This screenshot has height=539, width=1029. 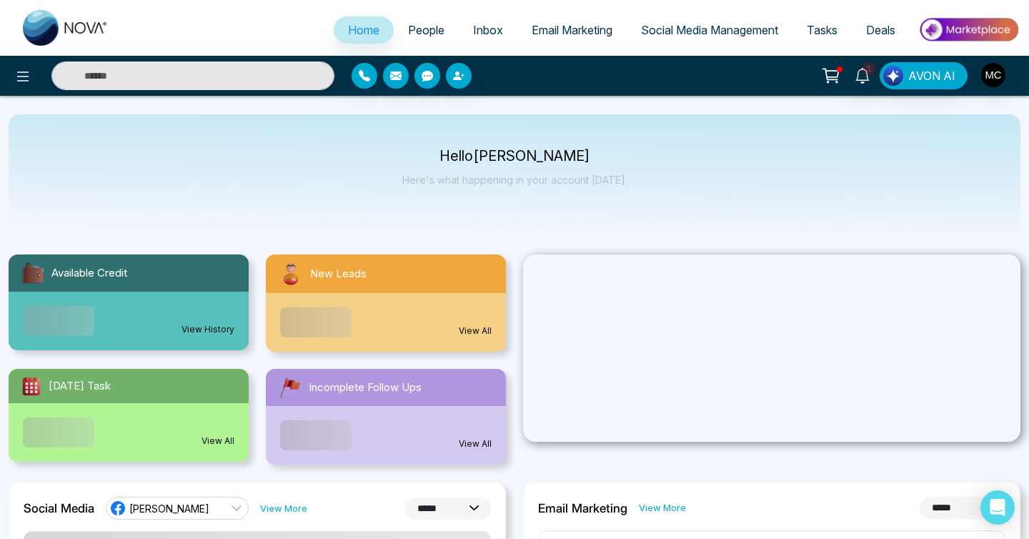 What do you see at coordinates (33, 273) in the screenshot?
I see `img: availableCredit.svg` at bounding box center [33, 273].